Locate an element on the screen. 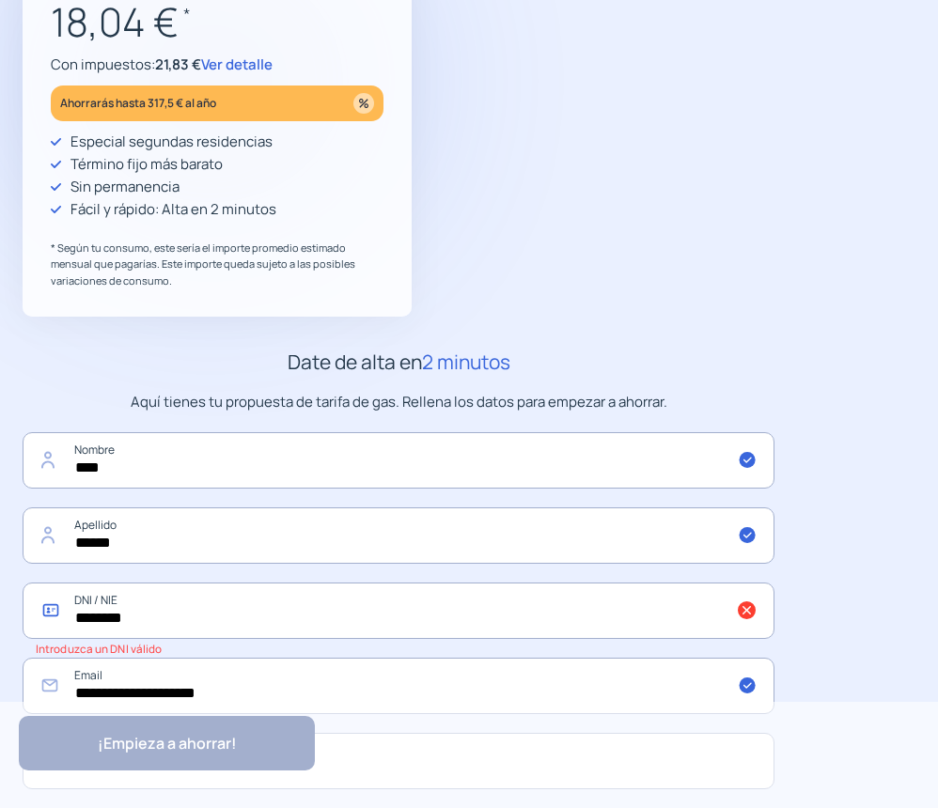  small: Introduzca un DNI válido is located at coordinates (99, 648).